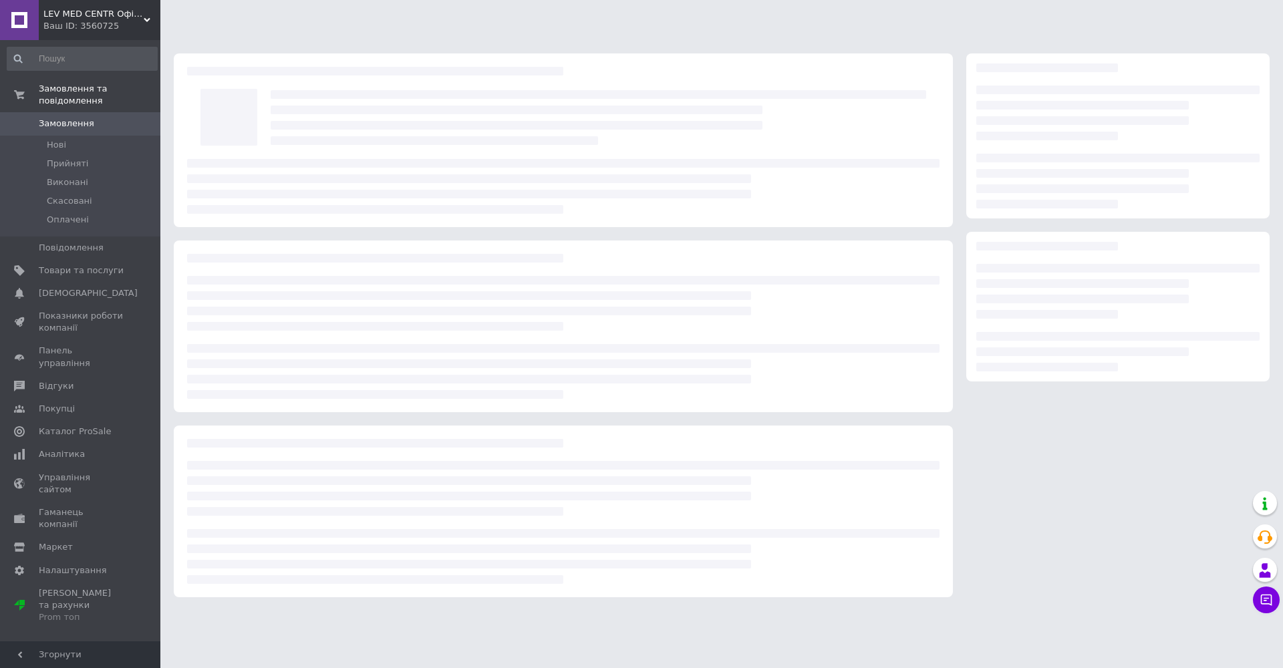  I want to click on input: Пошук, so click(82, 59).